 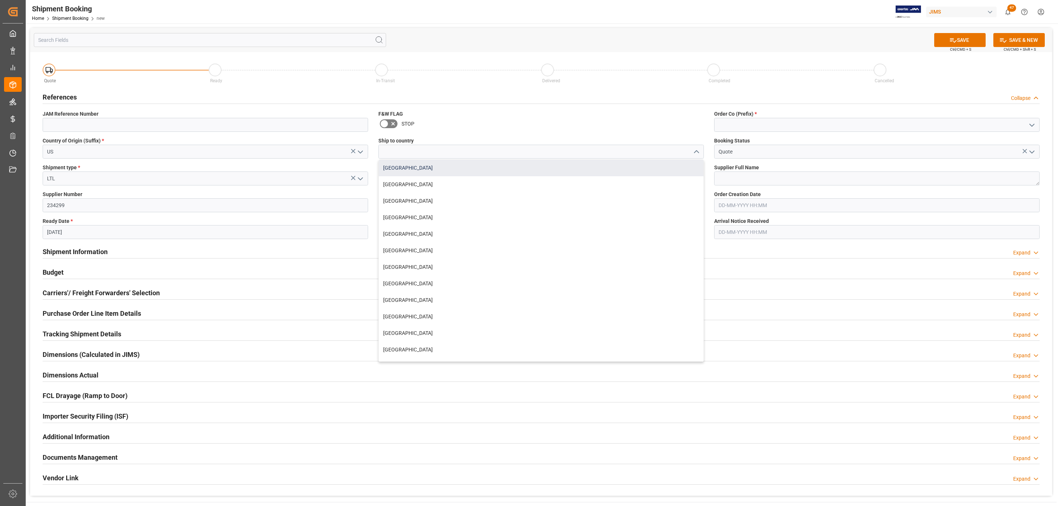 I want to click on h2: Dimensions Actual, so click(x=71, y=375).